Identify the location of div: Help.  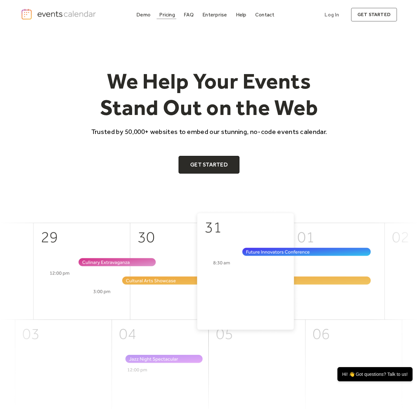
(241, 14).